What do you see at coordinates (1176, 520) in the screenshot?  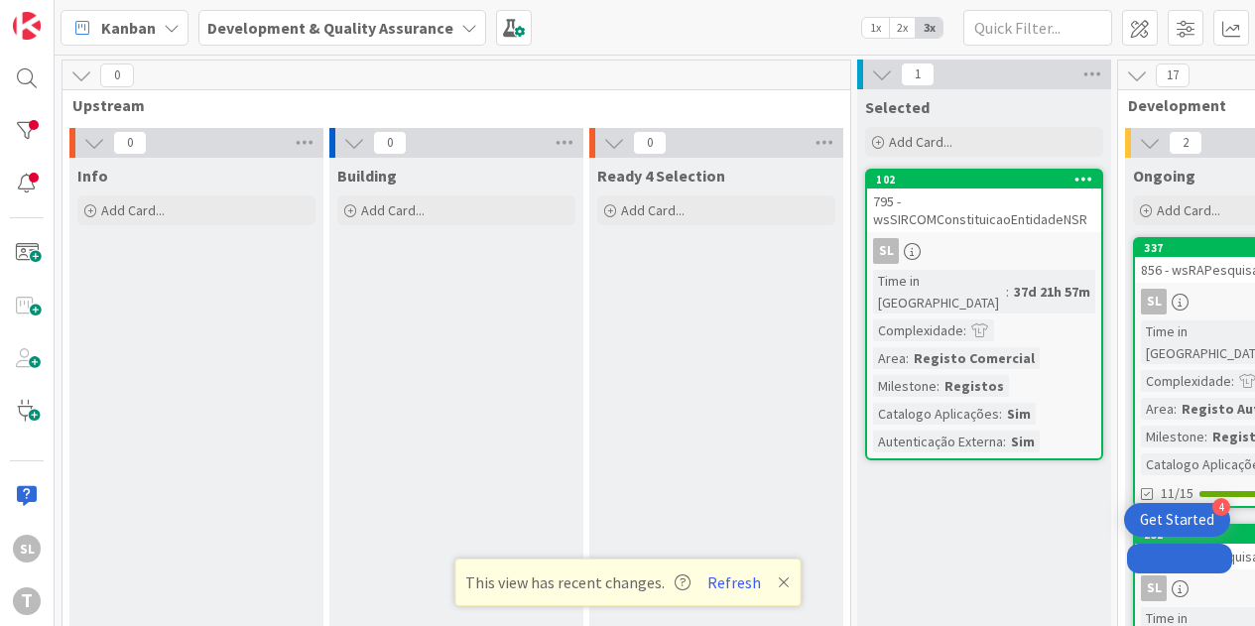 I see `div: Open Get Started checklist, remaining modules: 4` at bounding box center [1176, 520].